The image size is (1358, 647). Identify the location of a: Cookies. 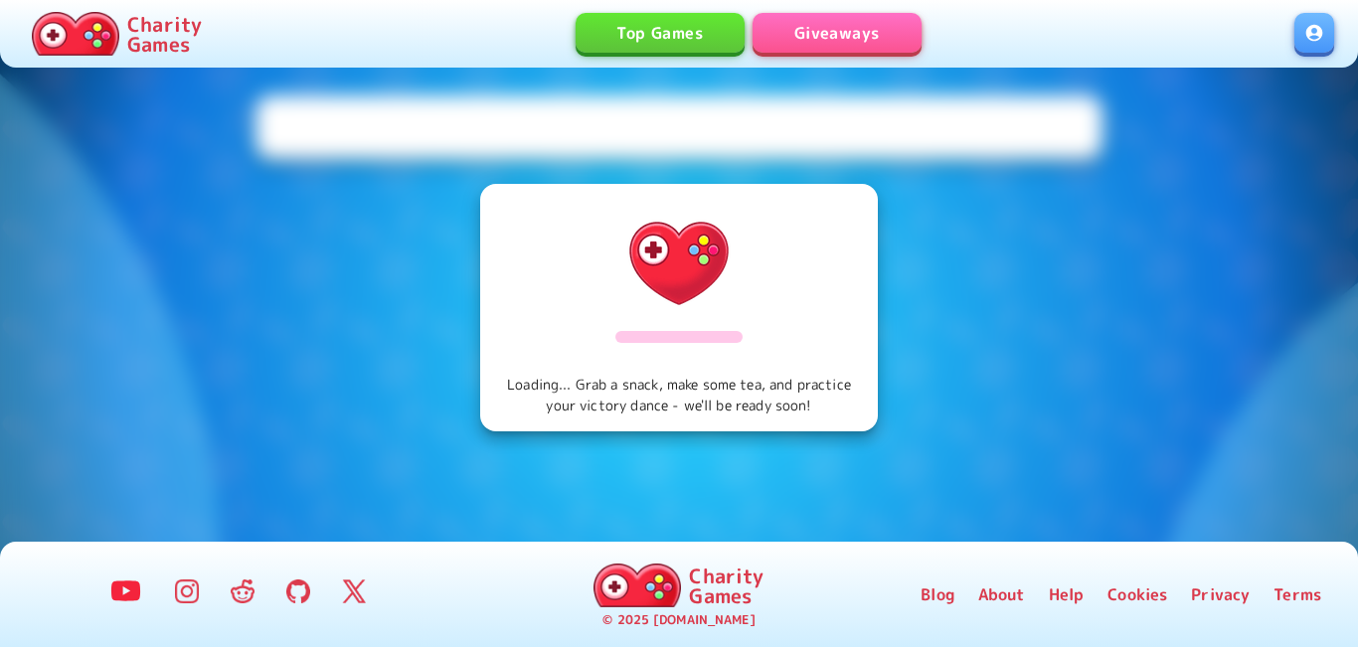
(1137, 594).